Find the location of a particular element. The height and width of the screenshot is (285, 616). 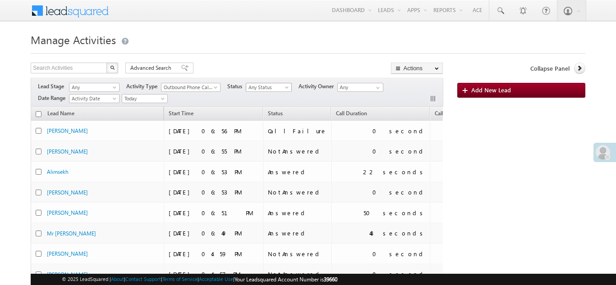

a: Status is located at coordinates (275, 114).